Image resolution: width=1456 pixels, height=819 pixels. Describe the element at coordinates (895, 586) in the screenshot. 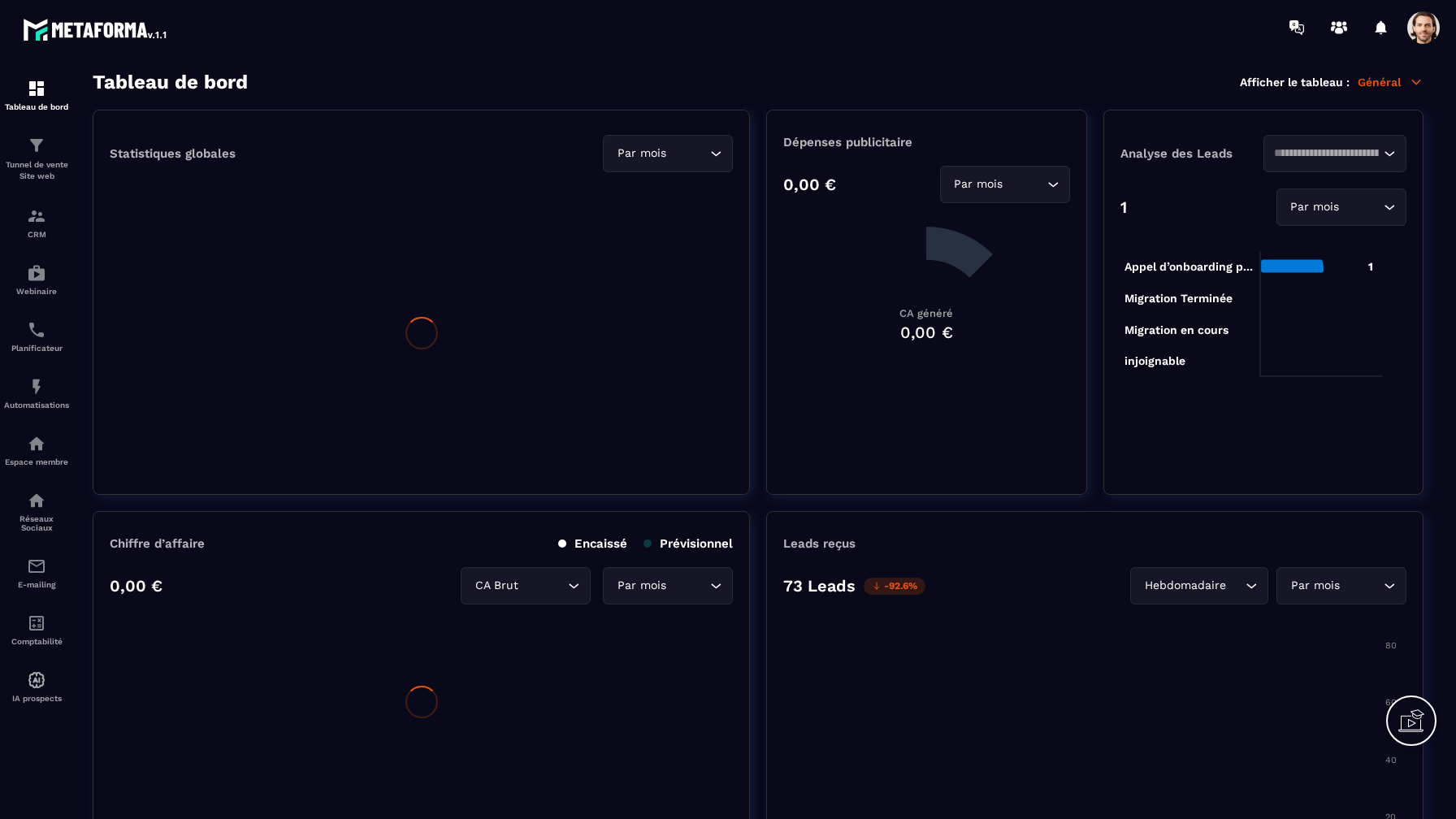

I see `p: -92.6%` at that location.